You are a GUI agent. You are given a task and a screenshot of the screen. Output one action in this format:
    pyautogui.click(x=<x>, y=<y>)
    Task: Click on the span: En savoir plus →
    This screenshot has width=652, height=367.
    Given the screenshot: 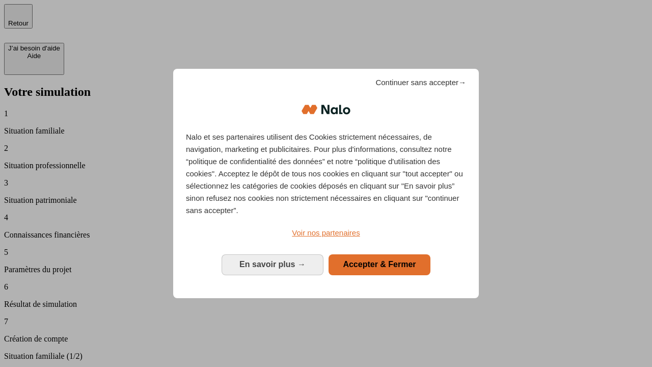 What is the action you would take?
    pyautogui.click(x=273, y=264)
    